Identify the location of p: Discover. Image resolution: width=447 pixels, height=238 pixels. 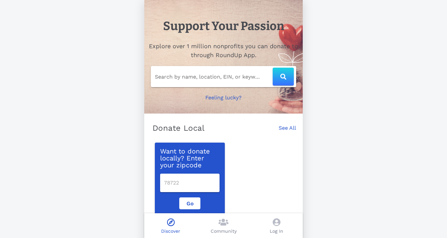
(171, 231).